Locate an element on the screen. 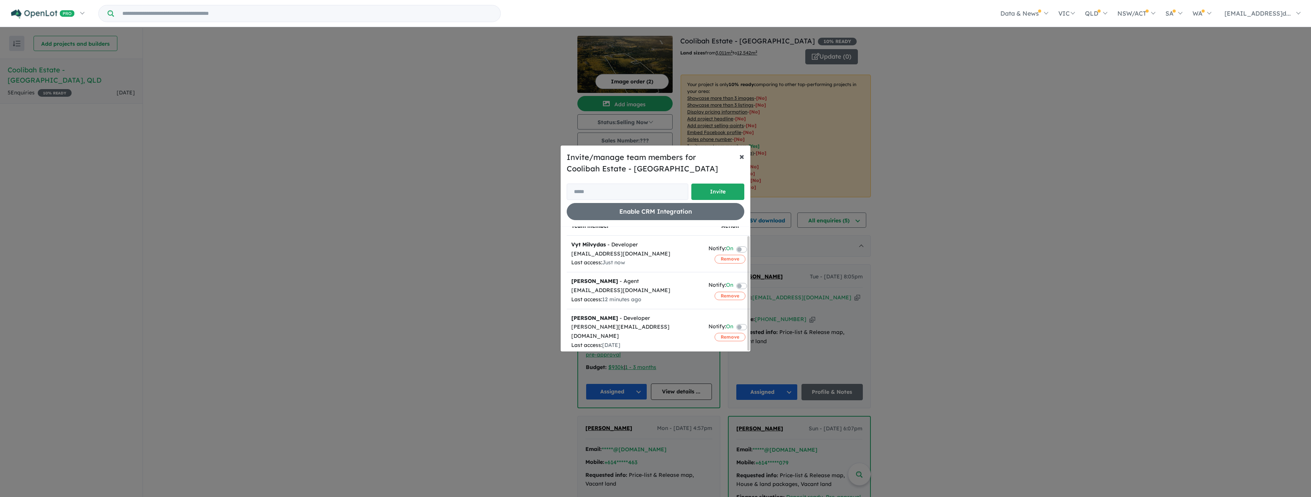  span: Just now is located at coordinates (613, 262).